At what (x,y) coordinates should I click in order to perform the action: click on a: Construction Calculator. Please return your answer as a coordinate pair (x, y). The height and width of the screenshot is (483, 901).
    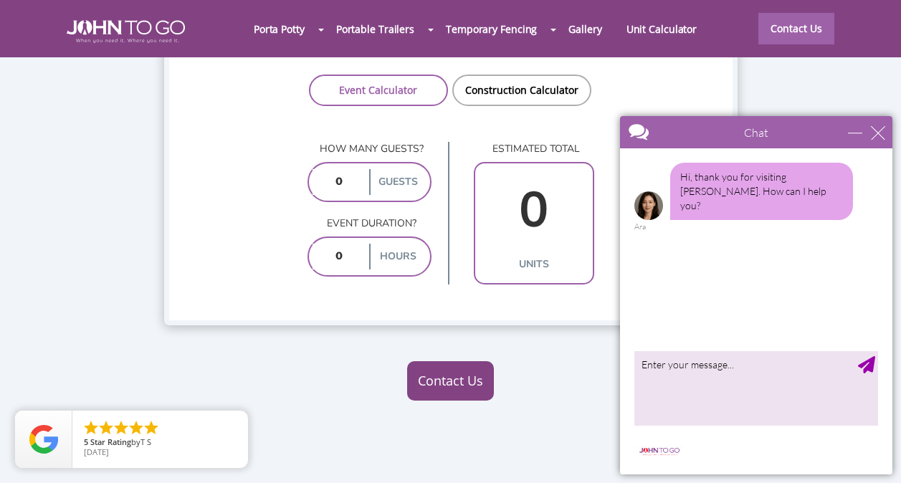
    Looking at the image, I should click on (522, 90).